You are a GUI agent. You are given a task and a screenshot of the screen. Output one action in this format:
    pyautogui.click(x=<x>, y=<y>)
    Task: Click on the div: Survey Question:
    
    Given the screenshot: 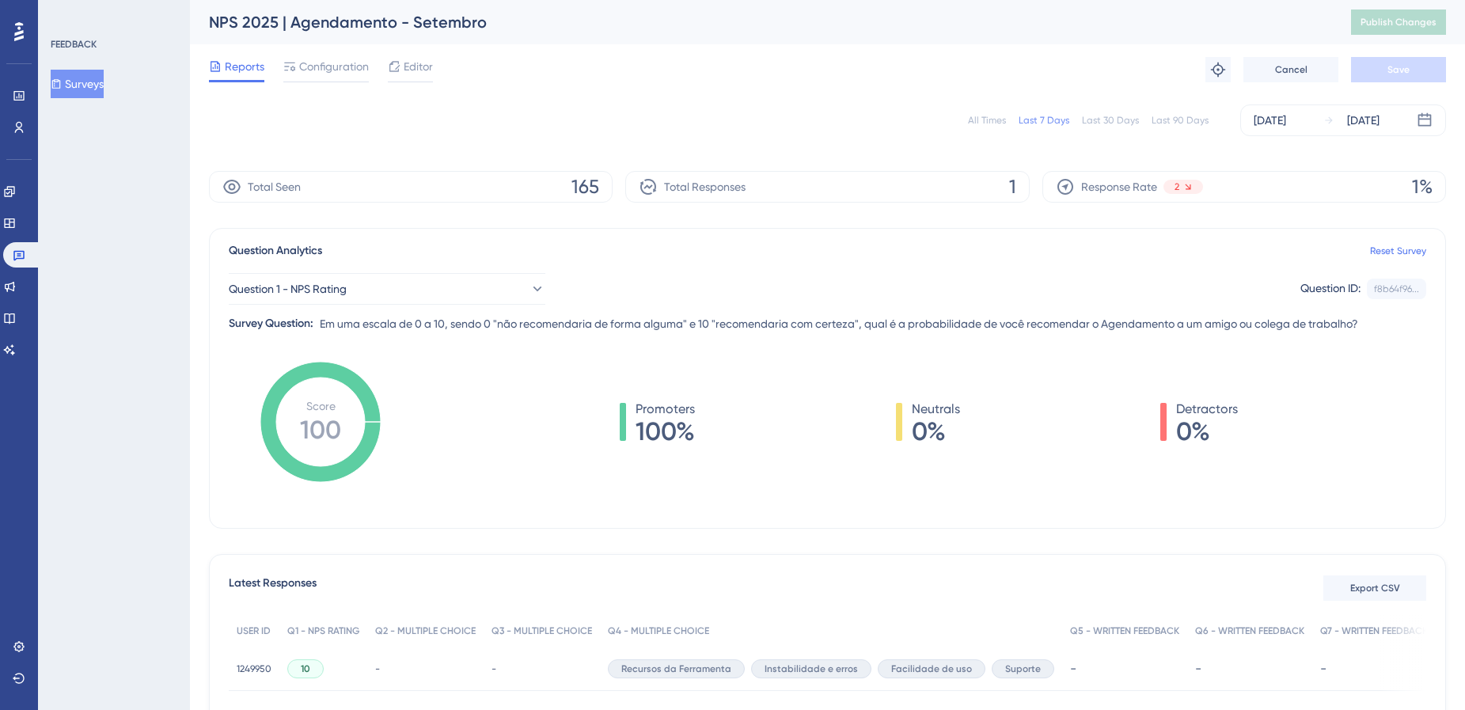 What is the action you would take?
    pyautogui.click(x=271, y=324)
    